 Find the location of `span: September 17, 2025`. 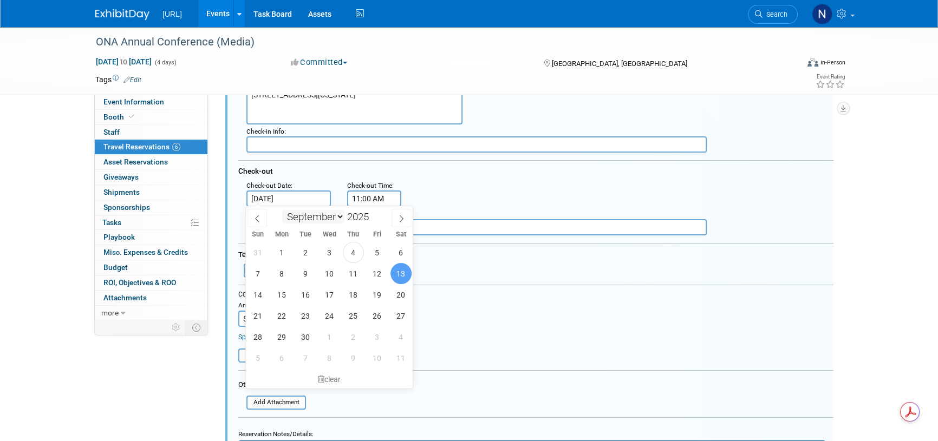

span: September 17, 2025 is located at coordinates (329, 295).